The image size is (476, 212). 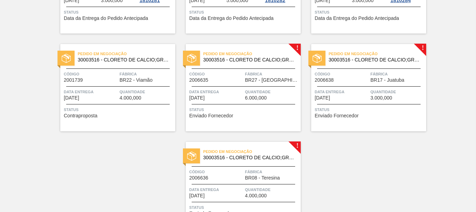 What do you see at coordinates (73, 80) in the screenshot?
I see `span: 2001739` at bounding box center [73, 80].